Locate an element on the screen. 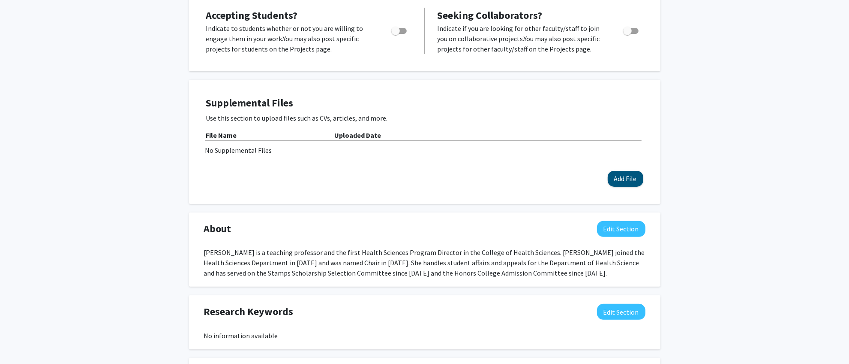  button: Add File is located at coordinates (626, 178).